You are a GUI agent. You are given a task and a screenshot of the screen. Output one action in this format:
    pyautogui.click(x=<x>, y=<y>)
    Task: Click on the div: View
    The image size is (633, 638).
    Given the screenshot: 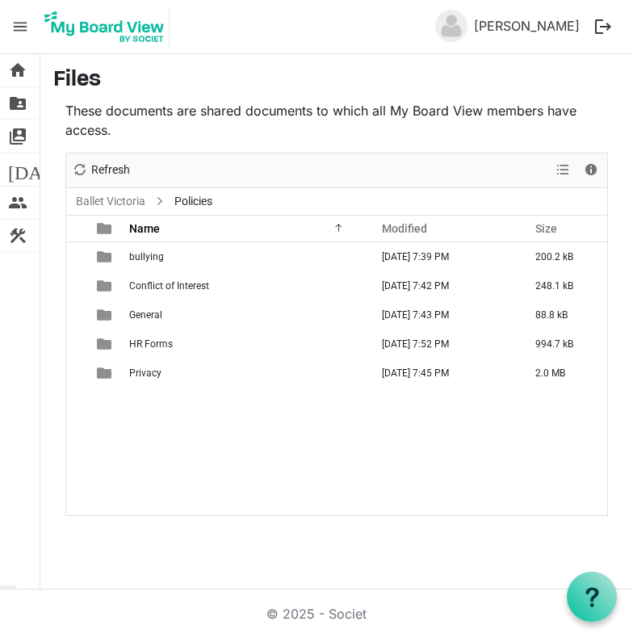 What is the action you would take?
    pyautogui.click(x=563, y=170)
    